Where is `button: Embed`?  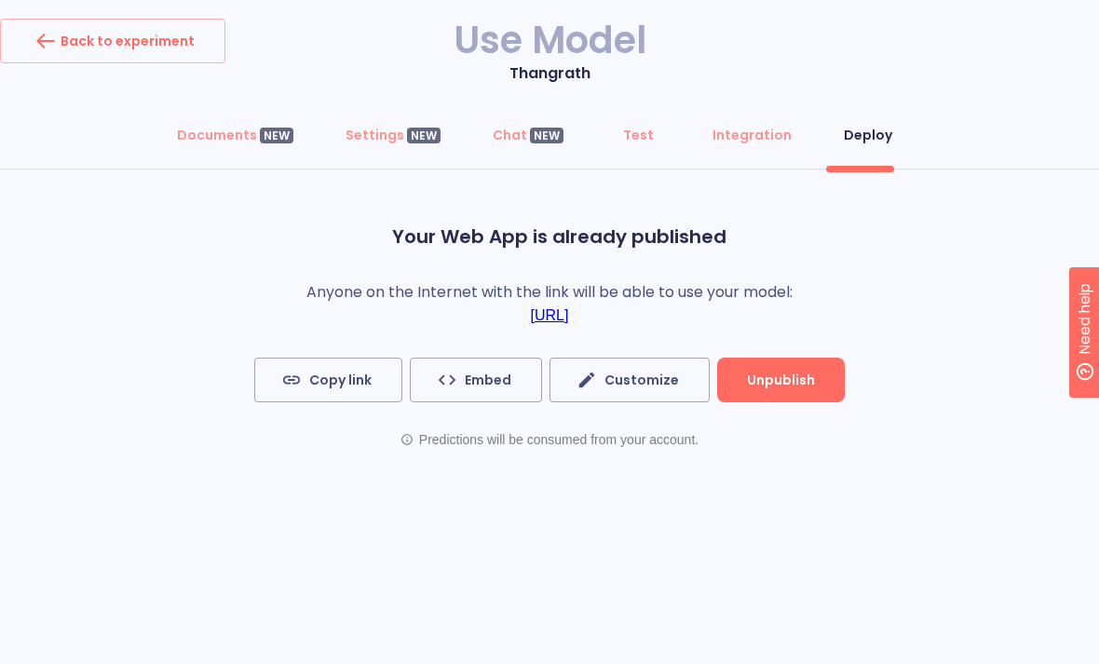
button: Embed is located at coordinates (476, 380).